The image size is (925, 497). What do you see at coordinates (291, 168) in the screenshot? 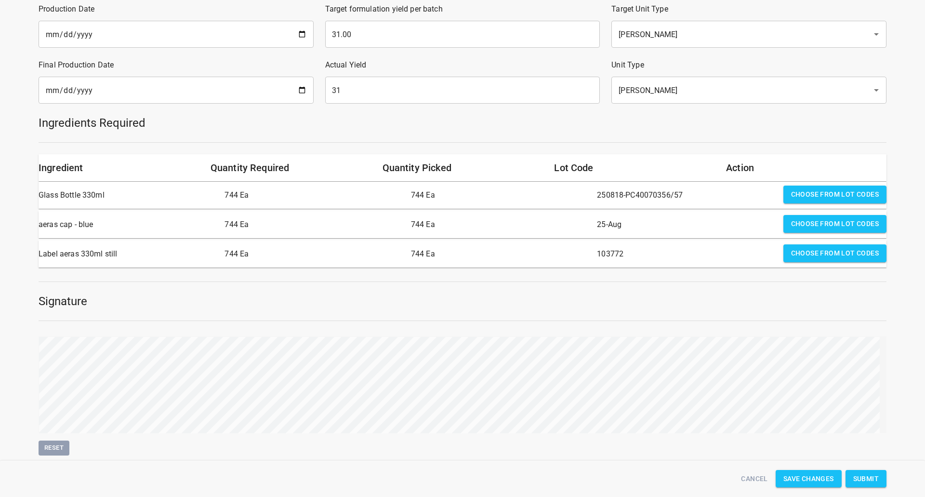
I see `h6: Quantity Required` at bounding box center [291, 168].